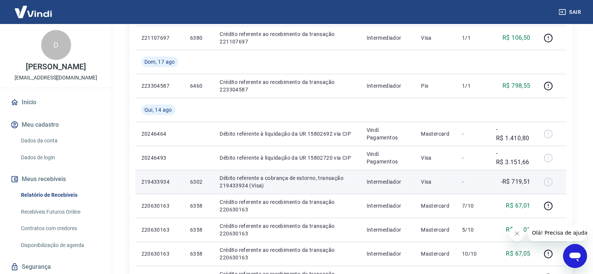  What do you see at coordinates (287, 182) in the screenshot?
I see `p: Débito referente a cobrança de estorno, transação 219433934 (Visa)` at bounding box center [287, 182].